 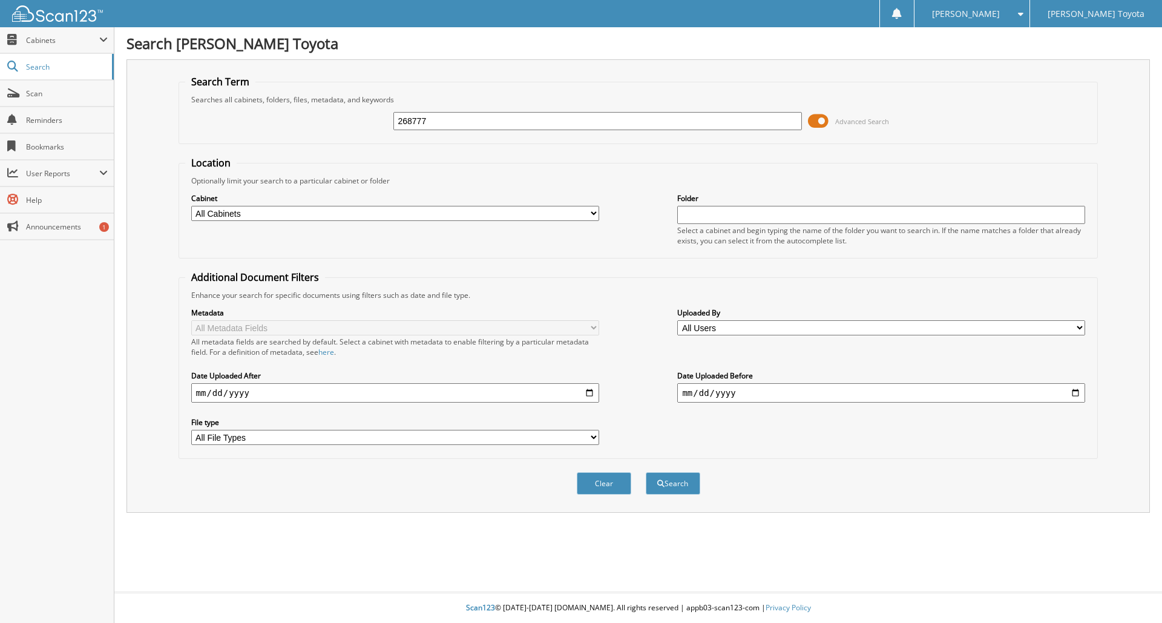 What do you see at coordinates (481, 607) in the screenshot?
I see `span: Scan123` at bounding box center [481, 607].